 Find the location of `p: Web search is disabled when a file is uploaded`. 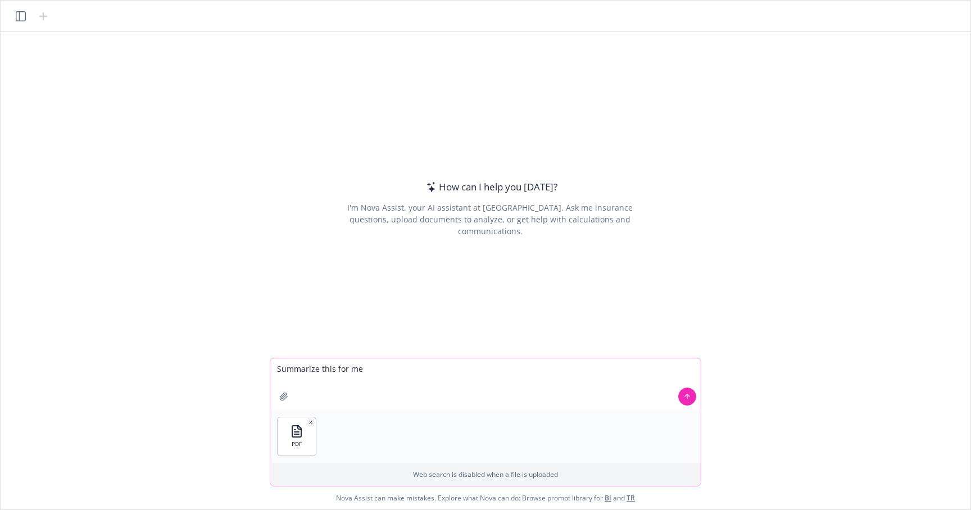

p: Web search is disabled when a file is uploaded is located at coordinates (486, 474).